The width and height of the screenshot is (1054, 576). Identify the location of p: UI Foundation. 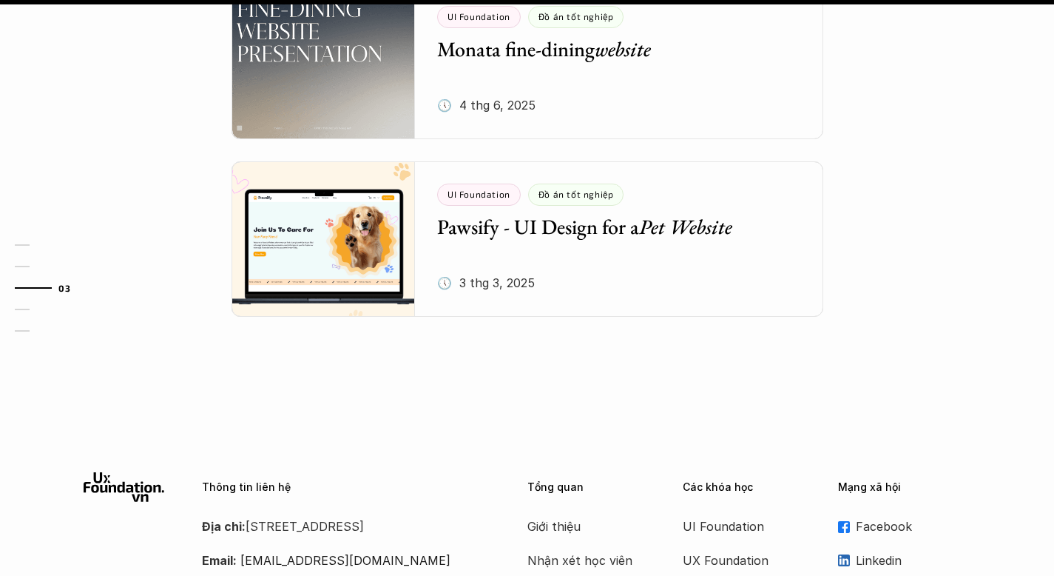
(742, 526).